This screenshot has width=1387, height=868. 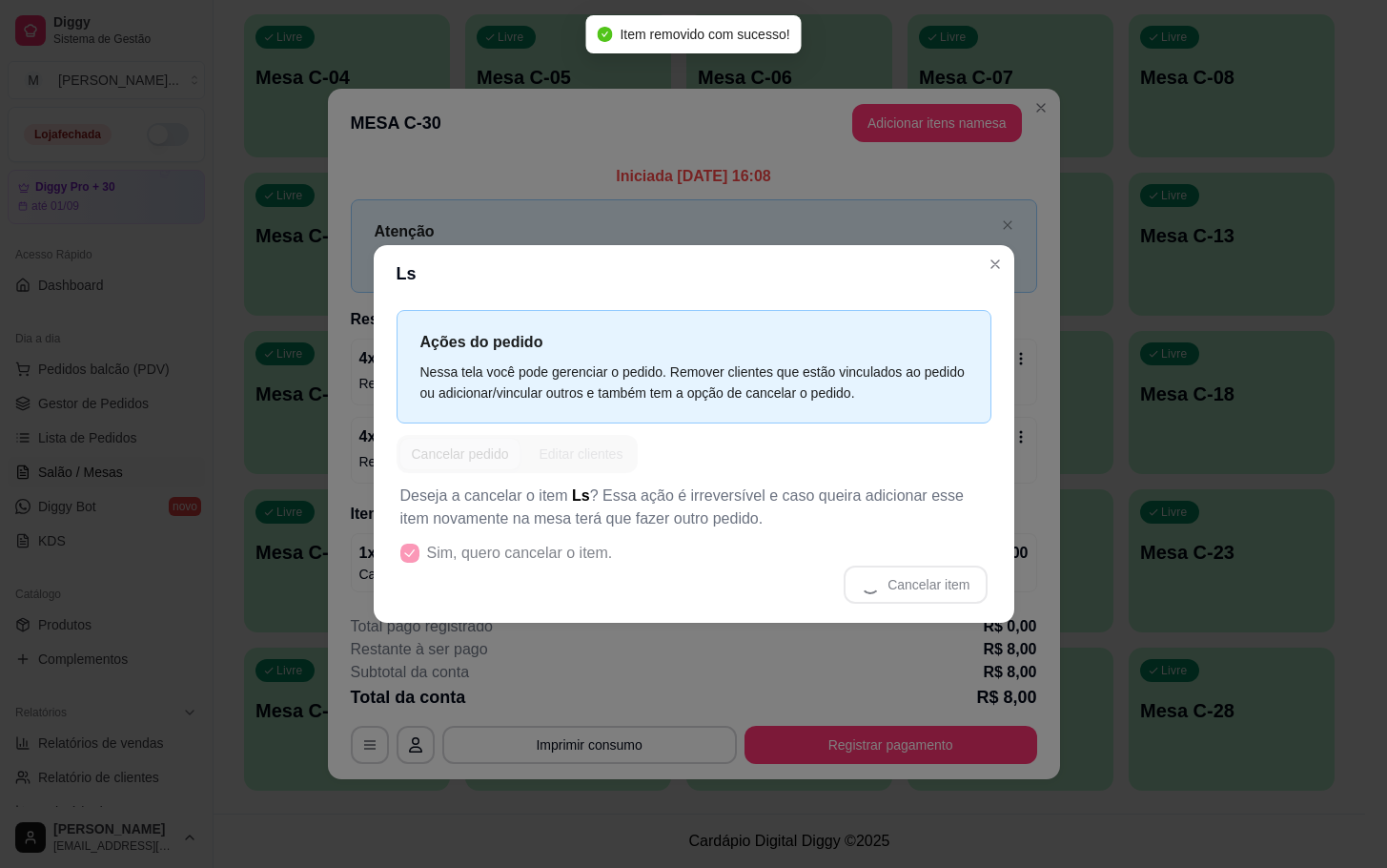 What do you see at coordinates (694, 274) in the screenshot?
I see `header: Ls` at bounding box center [694, 274].